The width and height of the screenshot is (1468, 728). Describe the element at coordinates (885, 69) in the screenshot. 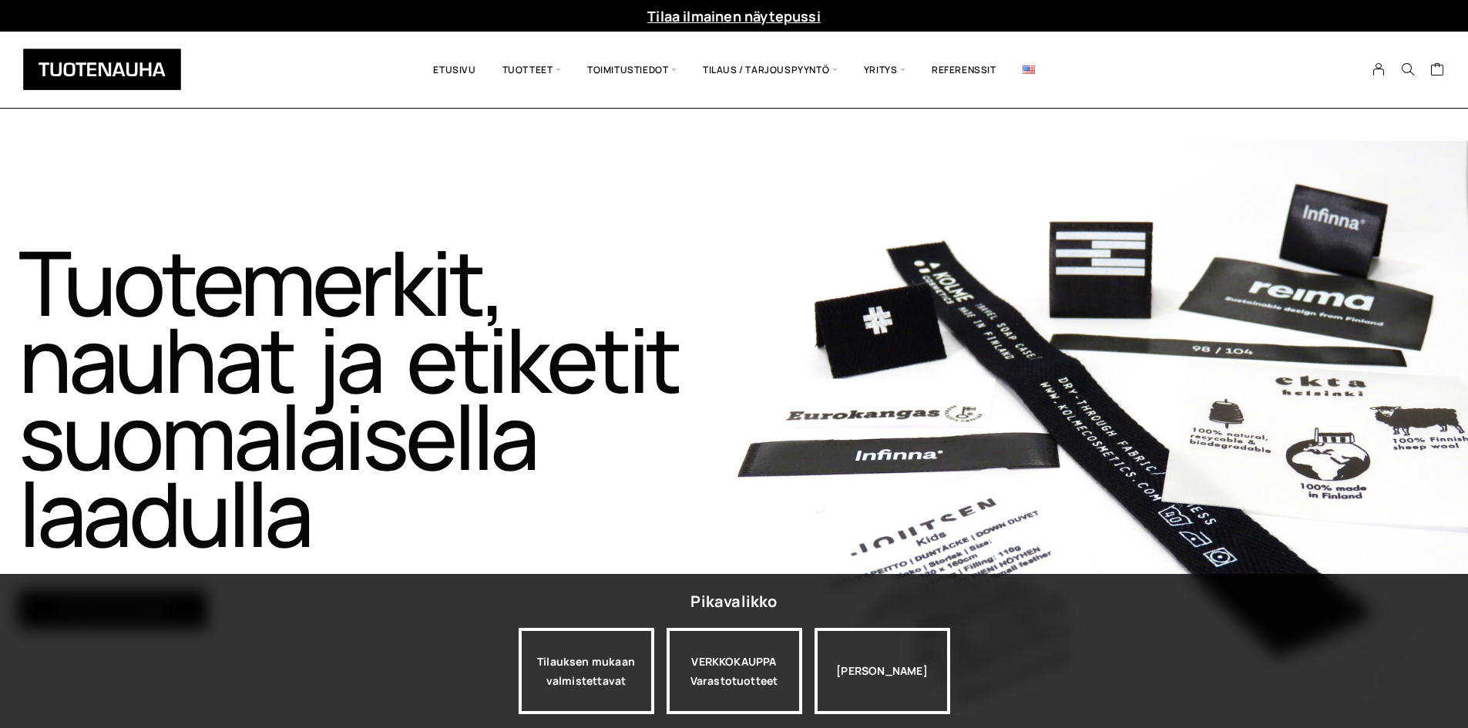

I see `span: Yritys` at that location.